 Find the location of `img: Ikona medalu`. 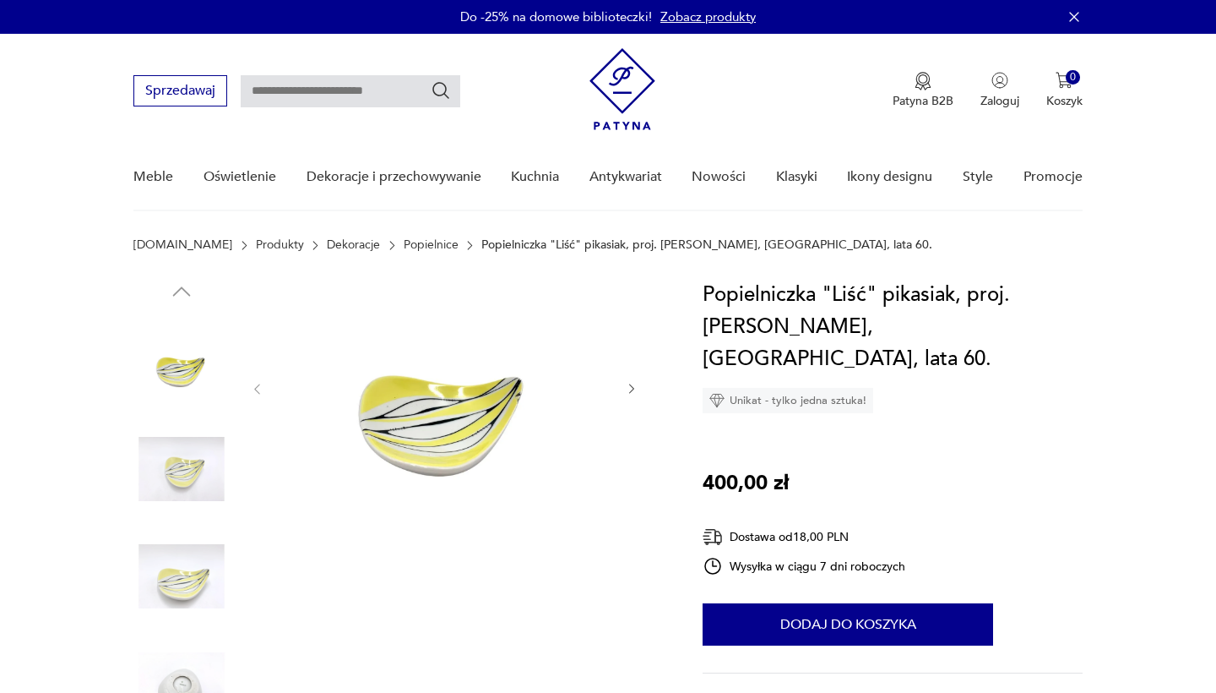

img: Ikona medalu is located at coordinates (923, 81).